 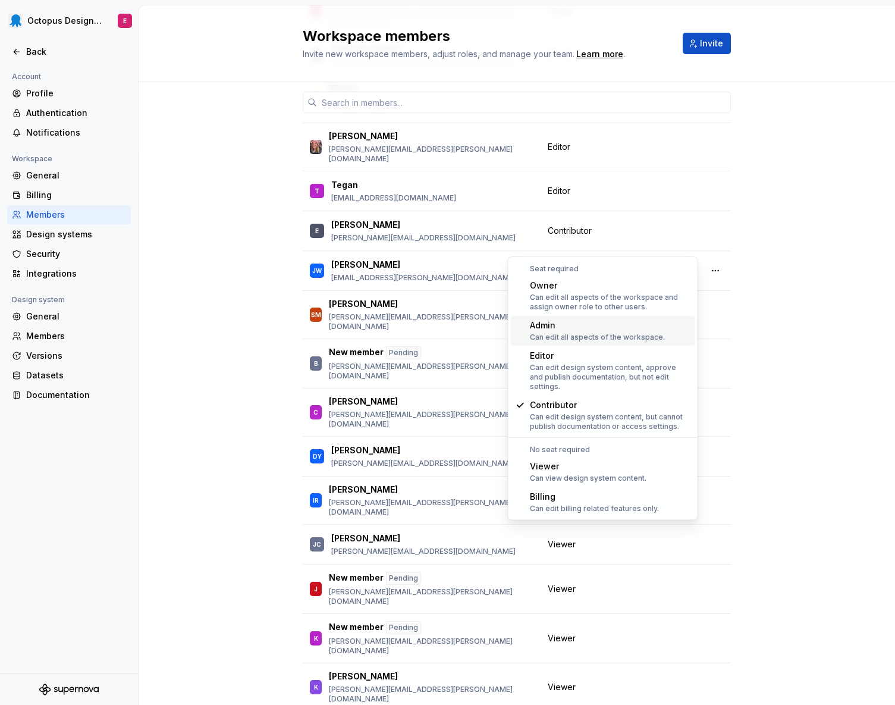 What do you see at coordinates (32, 159) in the screenshot?
I see `div: Workspace` at bounding box center [32, 159].